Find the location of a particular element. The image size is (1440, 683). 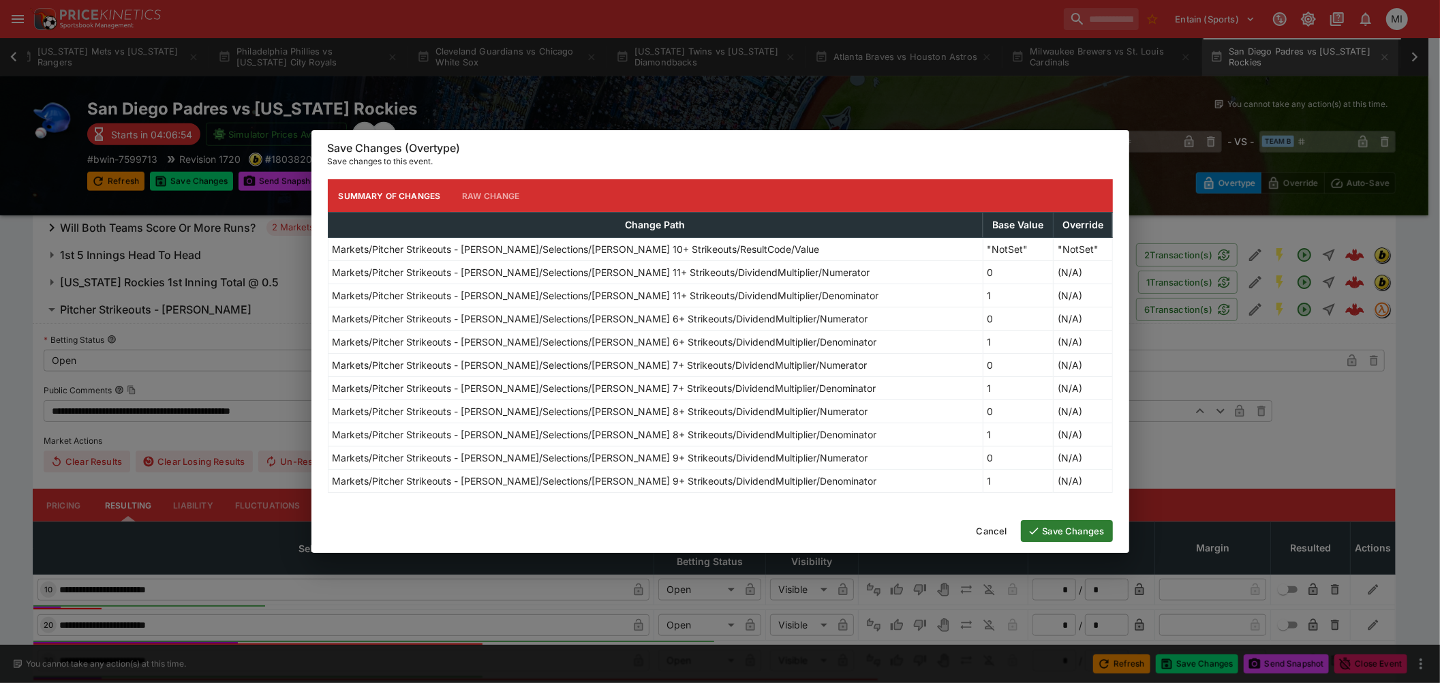

button: Summary of Changes is located at coordinates (390, 196).